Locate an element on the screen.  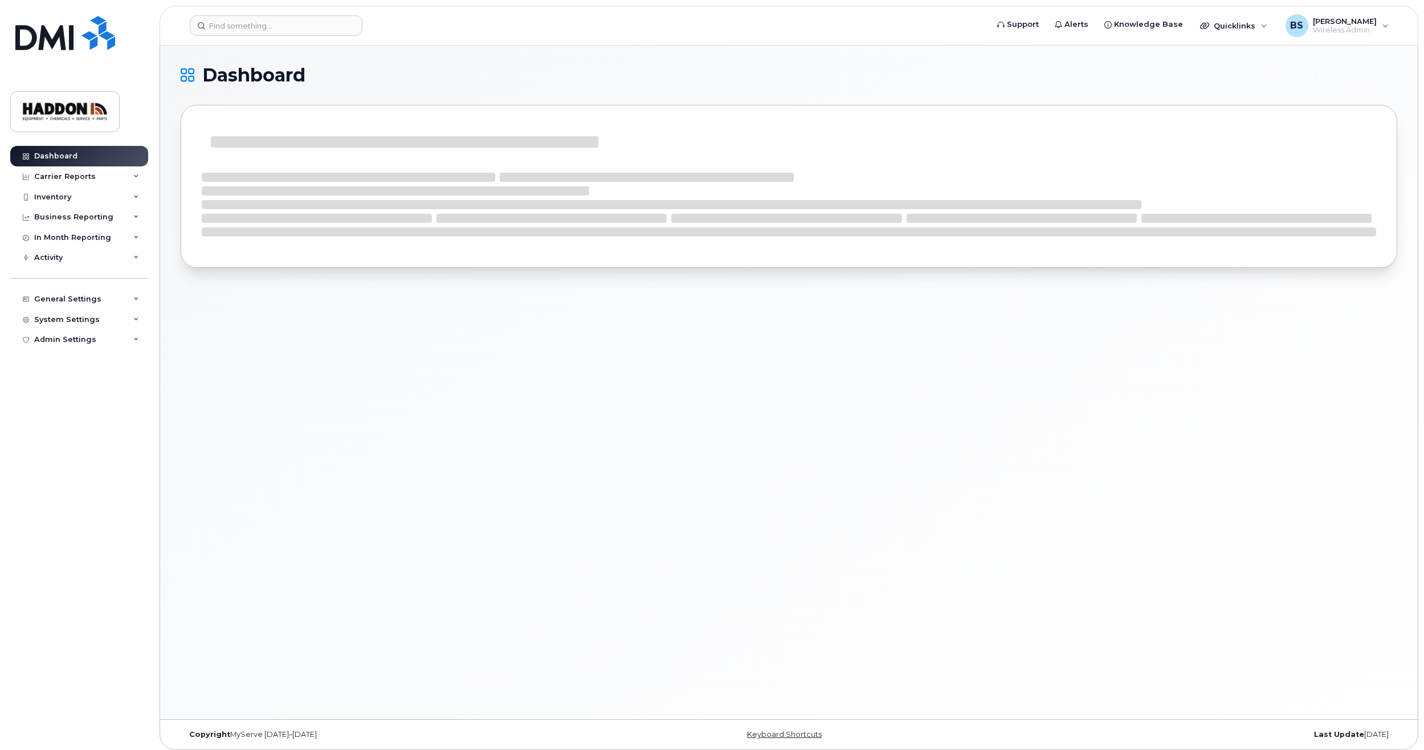
span: Dashboard is located at coordinates (254, 75).